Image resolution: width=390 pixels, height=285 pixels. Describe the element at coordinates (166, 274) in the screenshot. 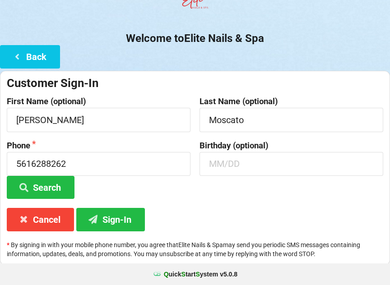

I see `span: Q` at that location.